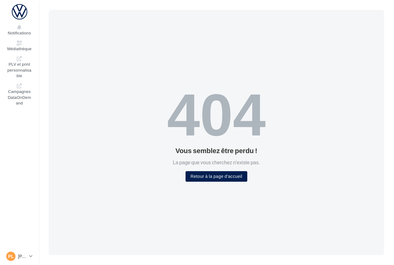 The image size is (394, 265). Describe the element at coordinates (217, 113) in the screenshot. I see `div: 404` at that location.